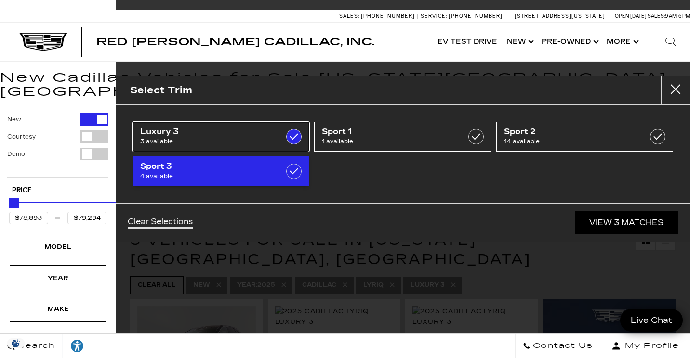  I want to click on a: Luxury 33 available, so click(221, 137).